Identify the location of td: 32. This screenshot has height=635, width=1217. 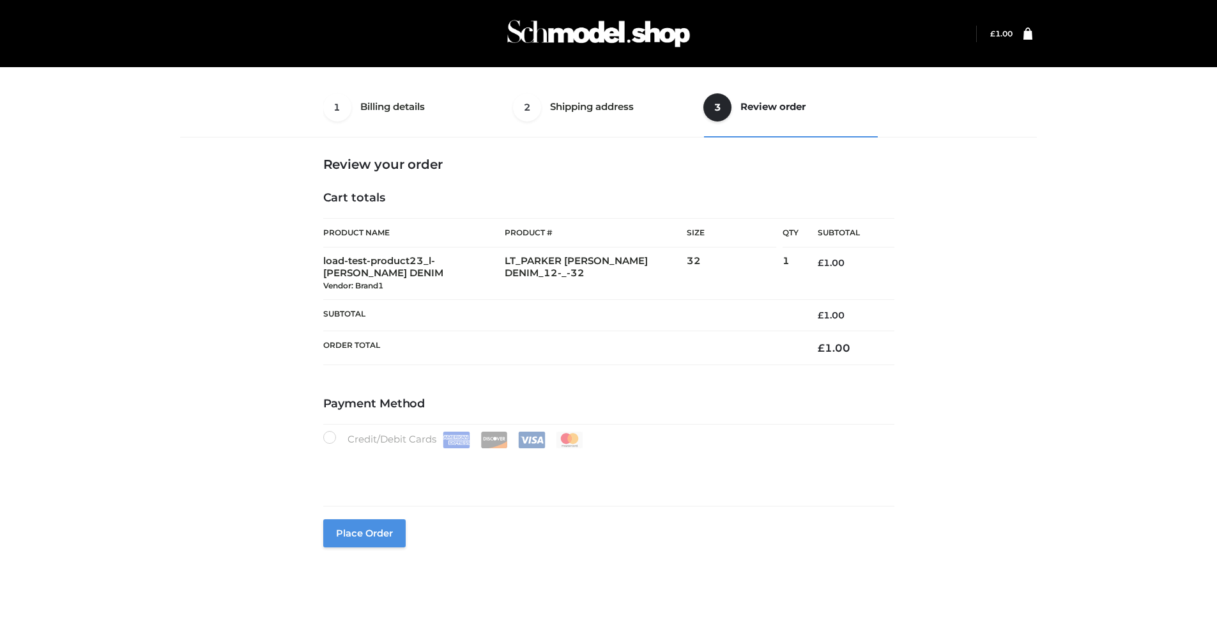
(735, 273).